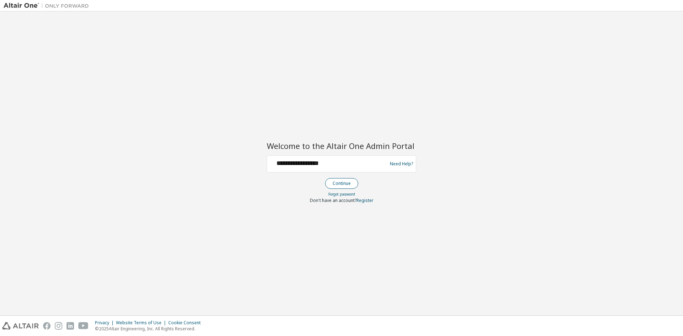 Image resolution: width=683 pixels, height=336 pixels. I want to click on div: Privacy, so click(105, 323).